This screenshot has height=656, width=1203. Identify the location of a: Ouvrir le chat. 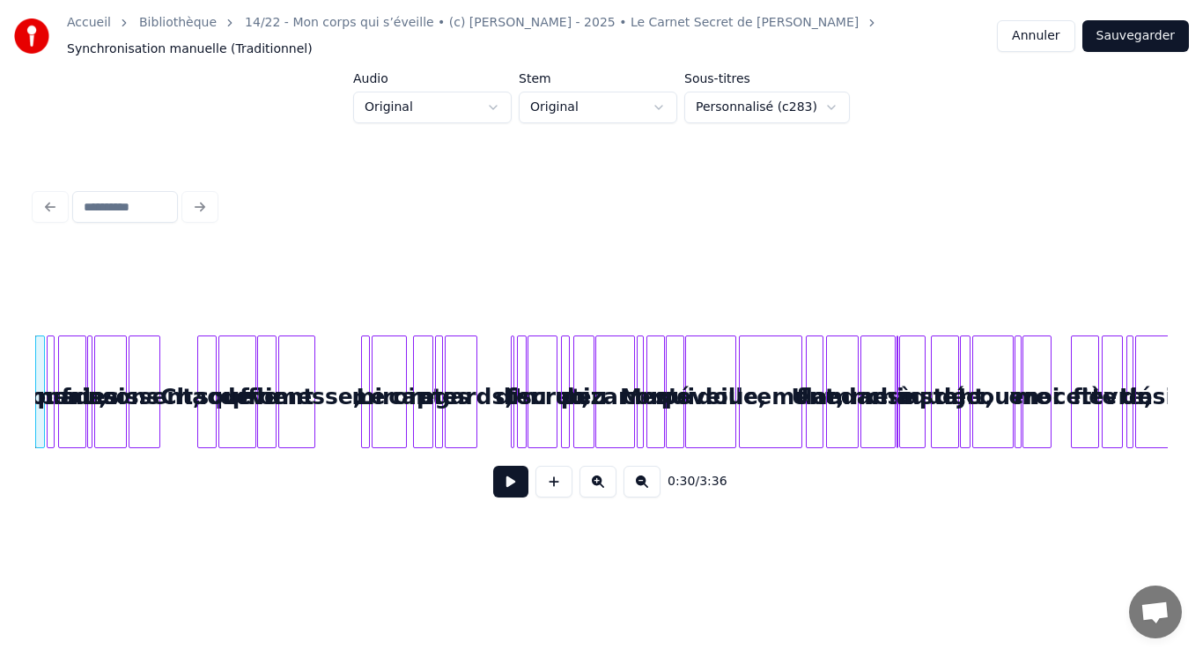
(1155, 612).